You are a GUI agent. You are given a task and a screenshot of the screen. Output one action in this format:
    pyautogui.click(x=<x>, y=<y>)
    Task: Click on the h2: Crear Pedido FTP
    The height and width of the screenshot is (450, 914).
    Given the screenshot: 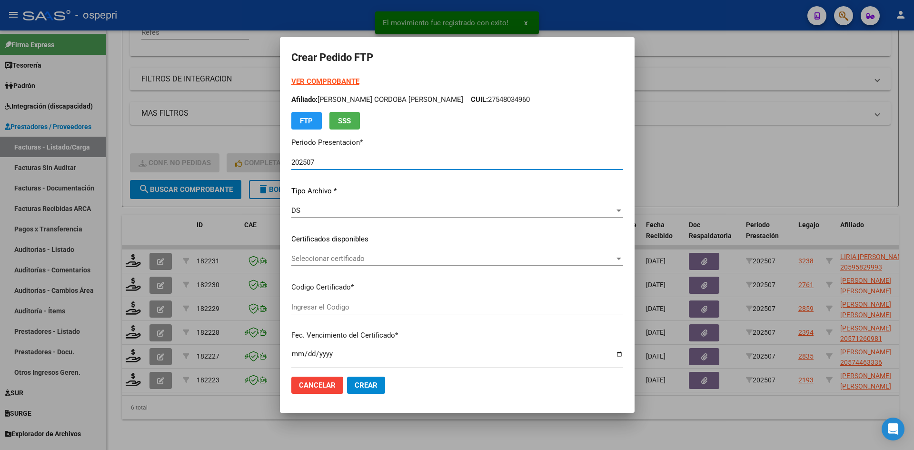 What is the action you would take?
    pyautogui.click(x=457, y=58)
    